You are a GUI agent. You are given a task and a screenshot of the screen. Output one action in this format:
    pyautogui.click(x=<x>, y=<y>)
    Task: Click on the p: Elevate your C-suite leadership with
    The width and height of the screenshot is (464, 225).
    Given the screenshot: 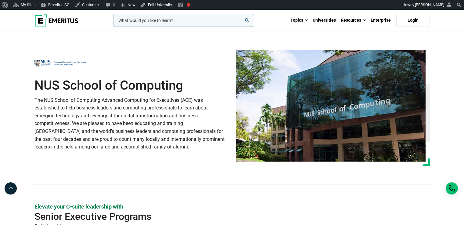 What is the action you would take?
    pyautogui.click(x=232, y=207)
    